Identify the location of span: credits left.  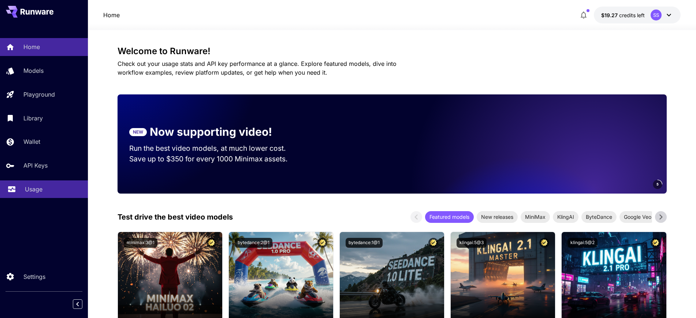
(632, 15).